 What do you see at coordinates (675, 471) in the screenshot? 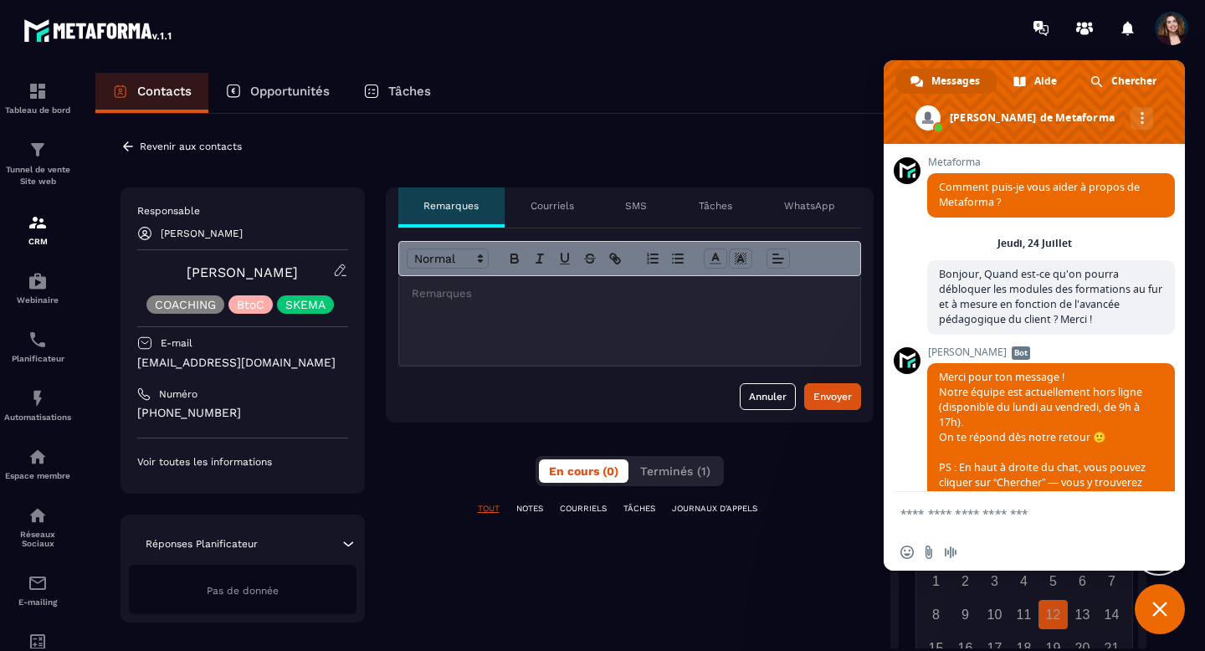
I see `button: Terminés (1)` at bounding box center [675, 471].